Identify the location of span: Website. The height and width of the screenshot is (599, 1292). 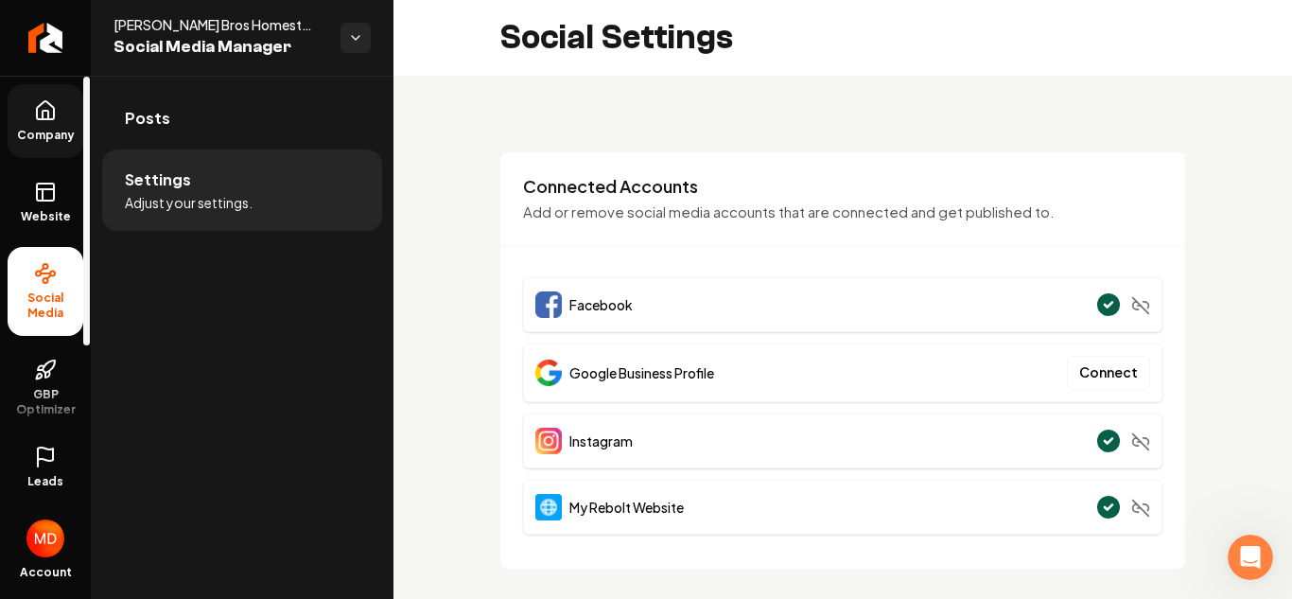
(45, 217).